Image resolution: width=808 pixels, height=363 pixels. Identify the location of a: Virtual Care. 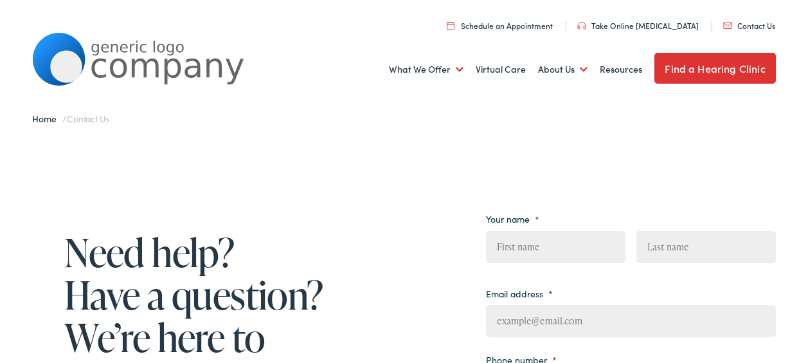
(501, 69).